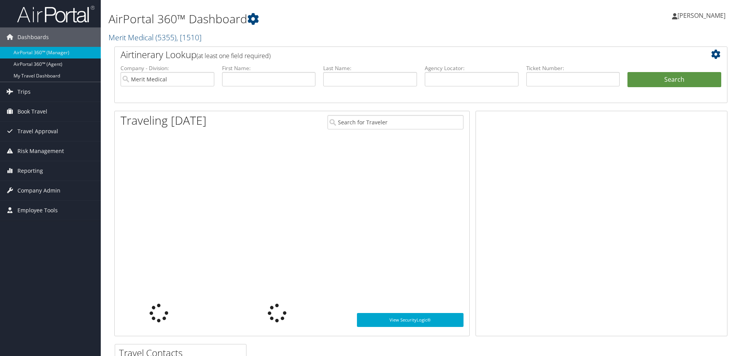  I want to click on label: Agency Locator:, so click(471, 68).